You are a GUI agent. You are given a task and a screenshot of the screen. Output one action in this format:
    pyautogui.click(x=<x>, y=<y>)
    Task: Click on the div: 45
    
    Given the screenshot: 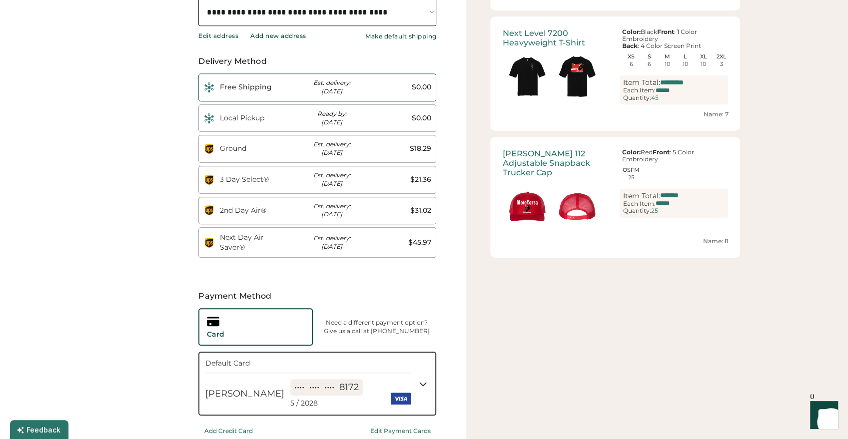 What is the action you would take?
    pyautogui.click(x=654, y=98)
    